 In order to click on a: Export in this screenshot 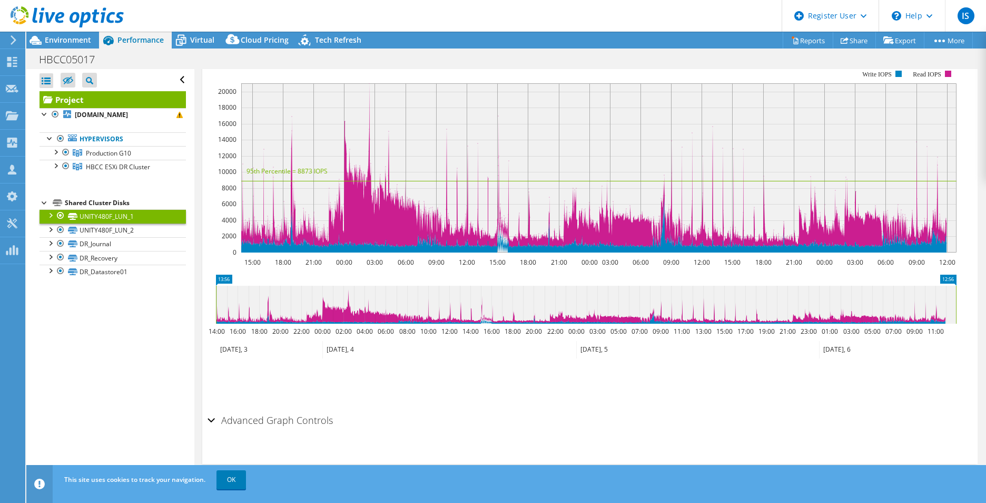, I will do `click(900, 40)`.